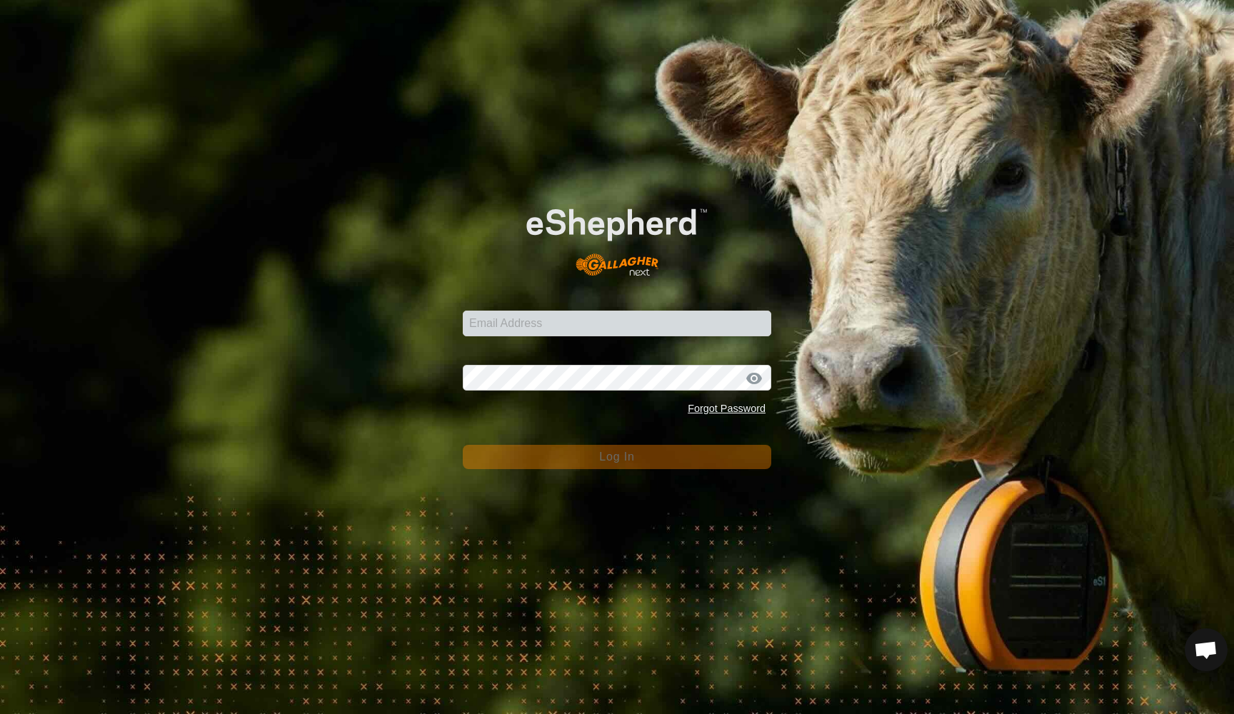 The width and height of the screenshot is (1234, 714). I want to click on button: Log In, so click(617, 457).